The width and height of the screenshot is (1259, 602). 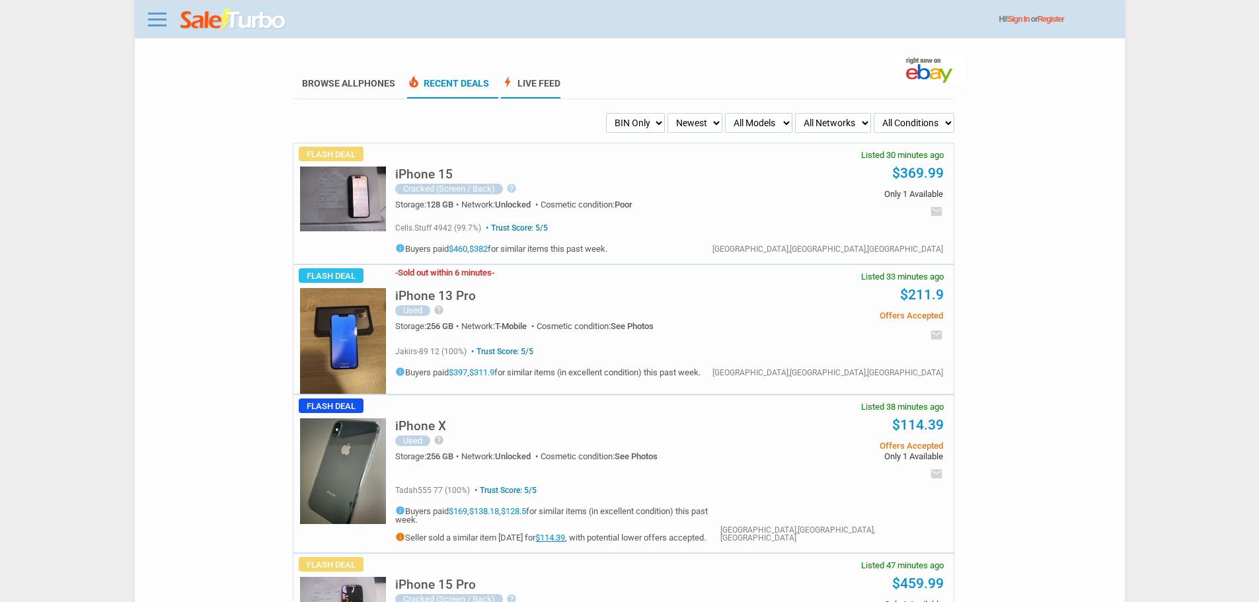 What do you see at coordinates (511, 326) in the screenshot?
I see `span: T-Mobile` at bounding box center [511, 326].